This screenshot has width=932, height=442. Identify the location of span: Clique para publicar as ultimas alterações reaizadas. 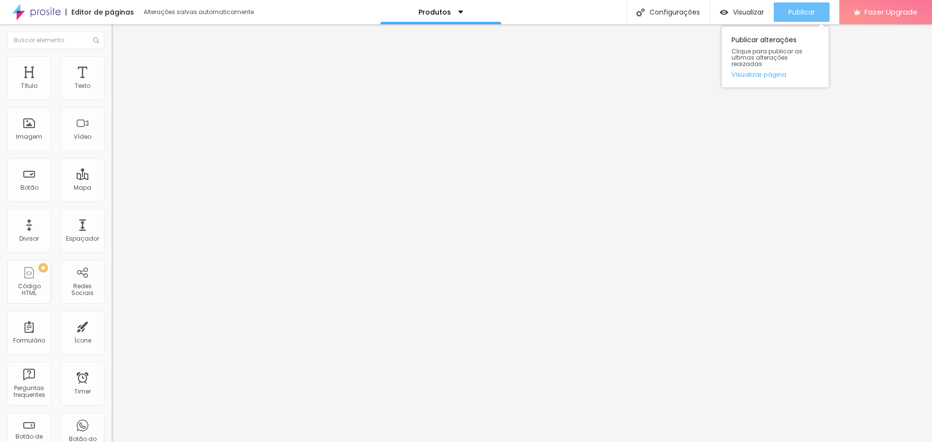
(775, 58).